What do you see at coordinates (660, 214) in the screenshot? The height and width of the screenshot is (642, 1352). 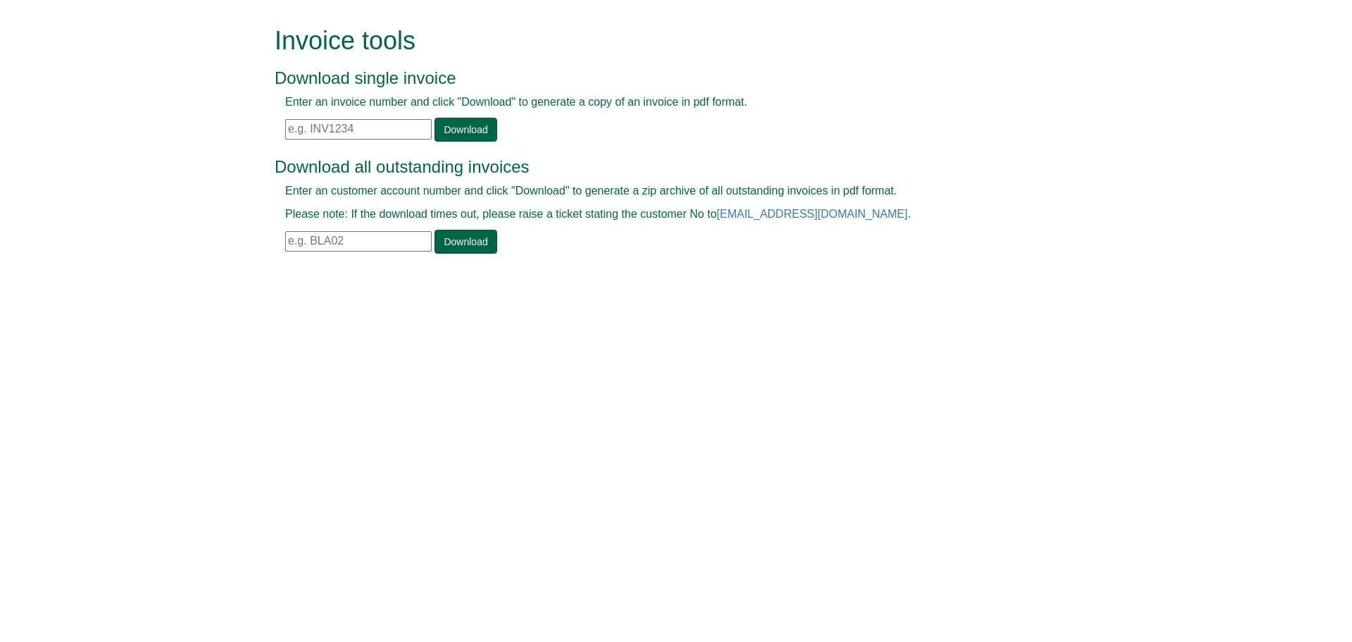 I see `p: Please note: If the download times out, please raise a ticket stating the customer No to .` at bounding box center [660, 214].